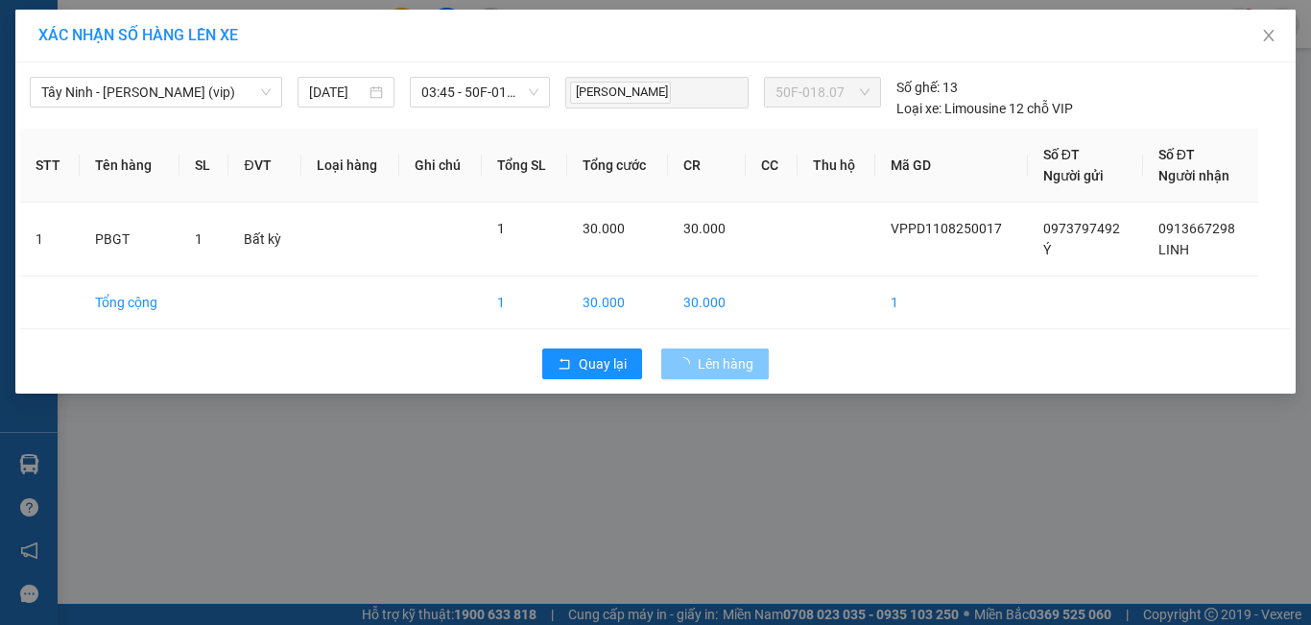 The width and height of the screenshot is (1311, 625). I want to click on button: Lên hàng, so click(715, 364).